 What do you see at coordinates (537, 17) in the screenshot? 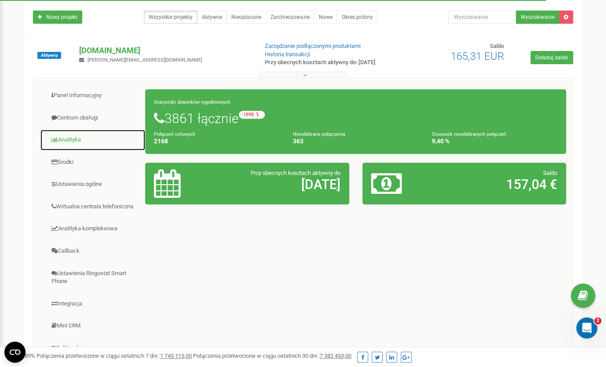
I see `button: Wyszukiwanie` at bounding box center [537, 17].